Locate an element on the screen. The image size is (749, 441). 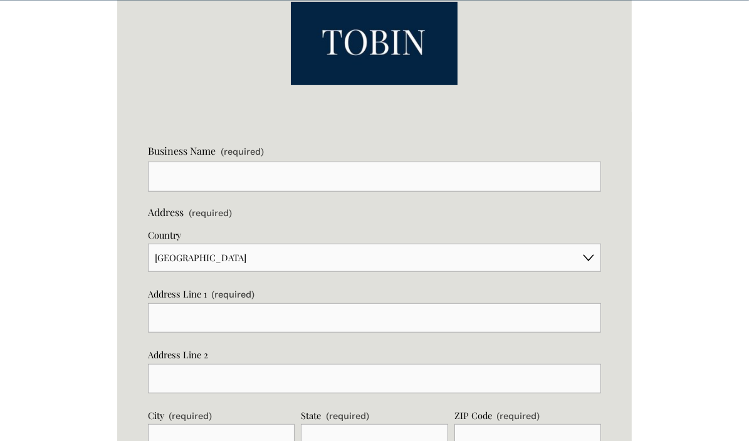
span: Business Name is located at coordinates (182, 151).